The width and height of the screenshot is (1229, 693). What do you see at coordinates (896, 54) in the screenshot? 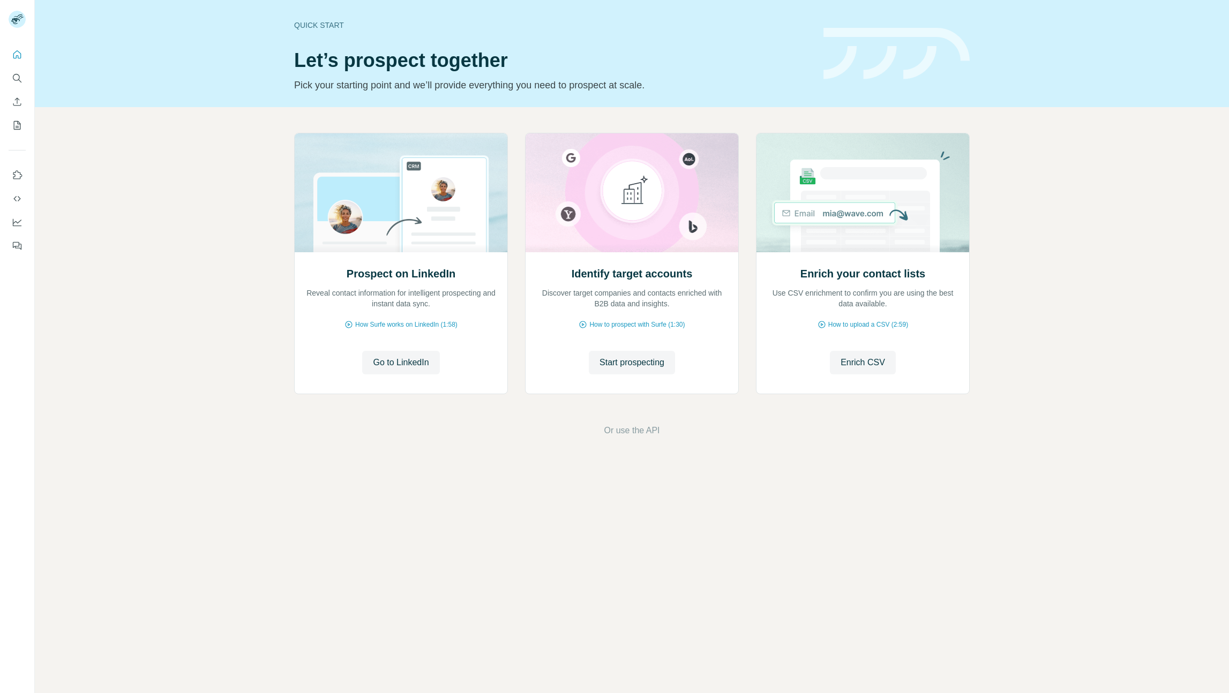
I see `img: banner` at bounding box center [896, 54].